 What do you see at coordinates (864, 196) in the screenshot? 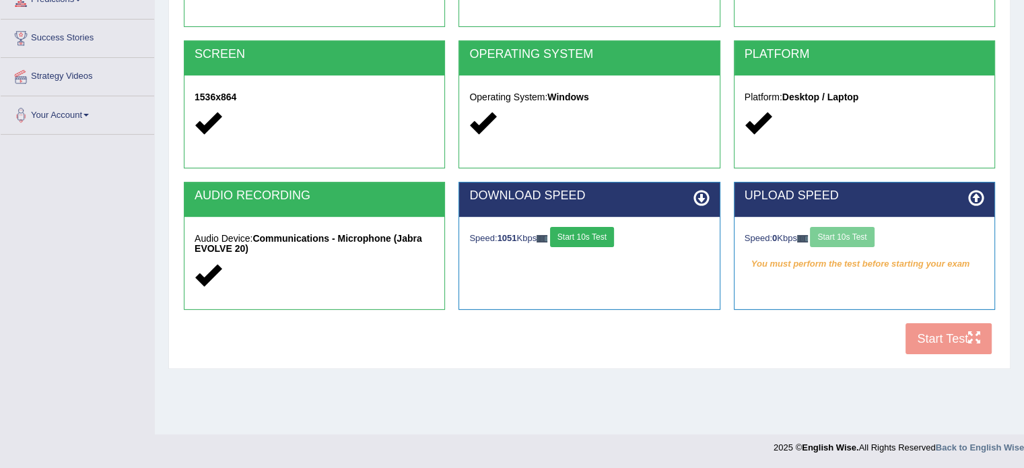
I see `h2: UPLOAD SPEED` at bounding box center [864, 196].